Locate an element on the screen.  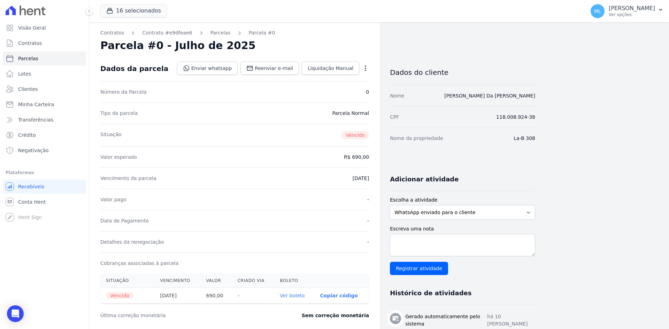
a: Conta Hent is located at coordinates (44, 202).